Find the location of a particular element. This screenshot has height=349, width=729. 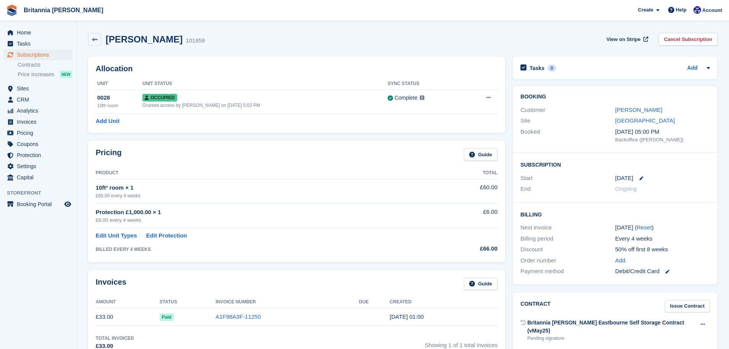

h2: Pricing is located at coordinates (109, 154).